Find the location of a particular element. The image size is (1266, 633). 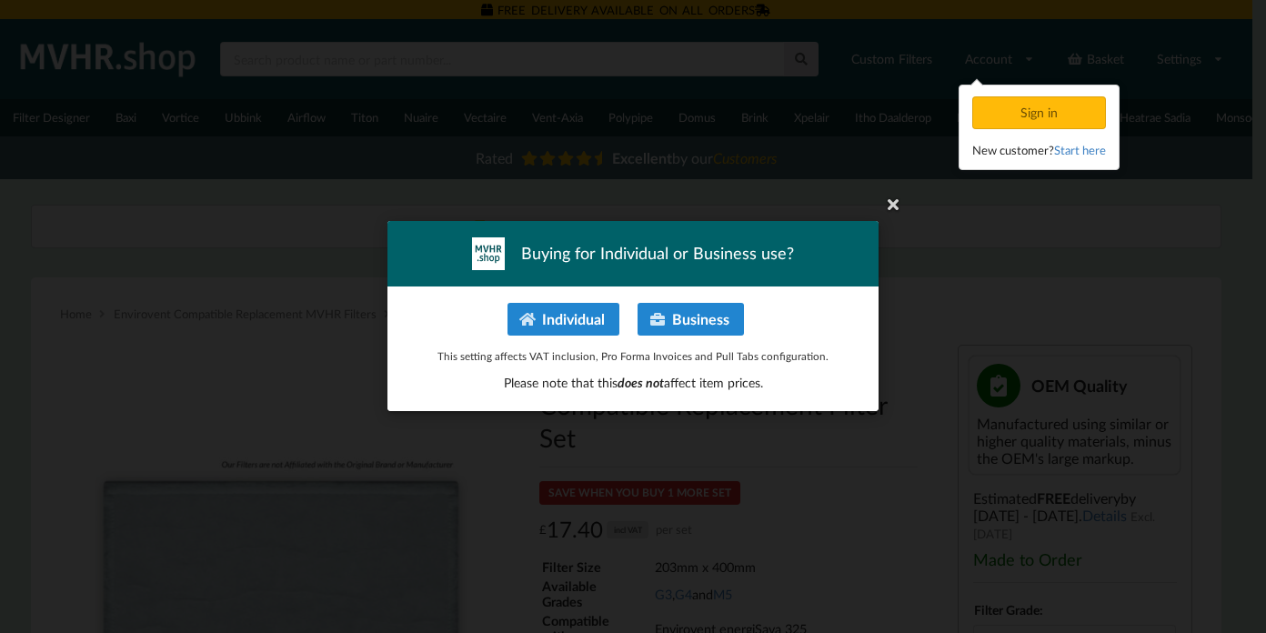

p: Please note that this affect item prices. is located at coordinates (633, 384).